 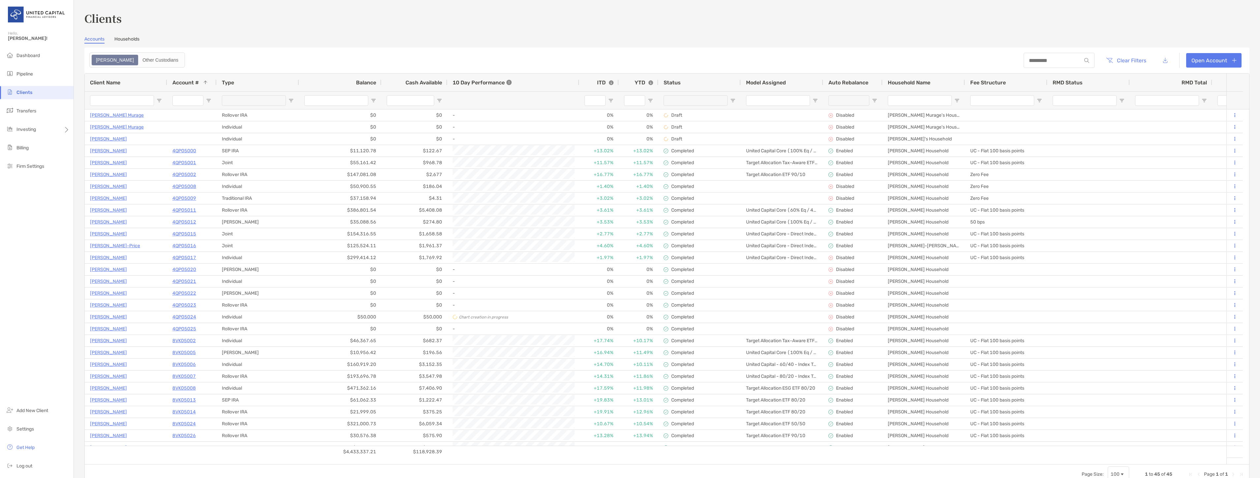 What do you see at coordinates (340, 340) in the screenshot?
I see `div: $46,367.65` at bounding box center [340, 340].